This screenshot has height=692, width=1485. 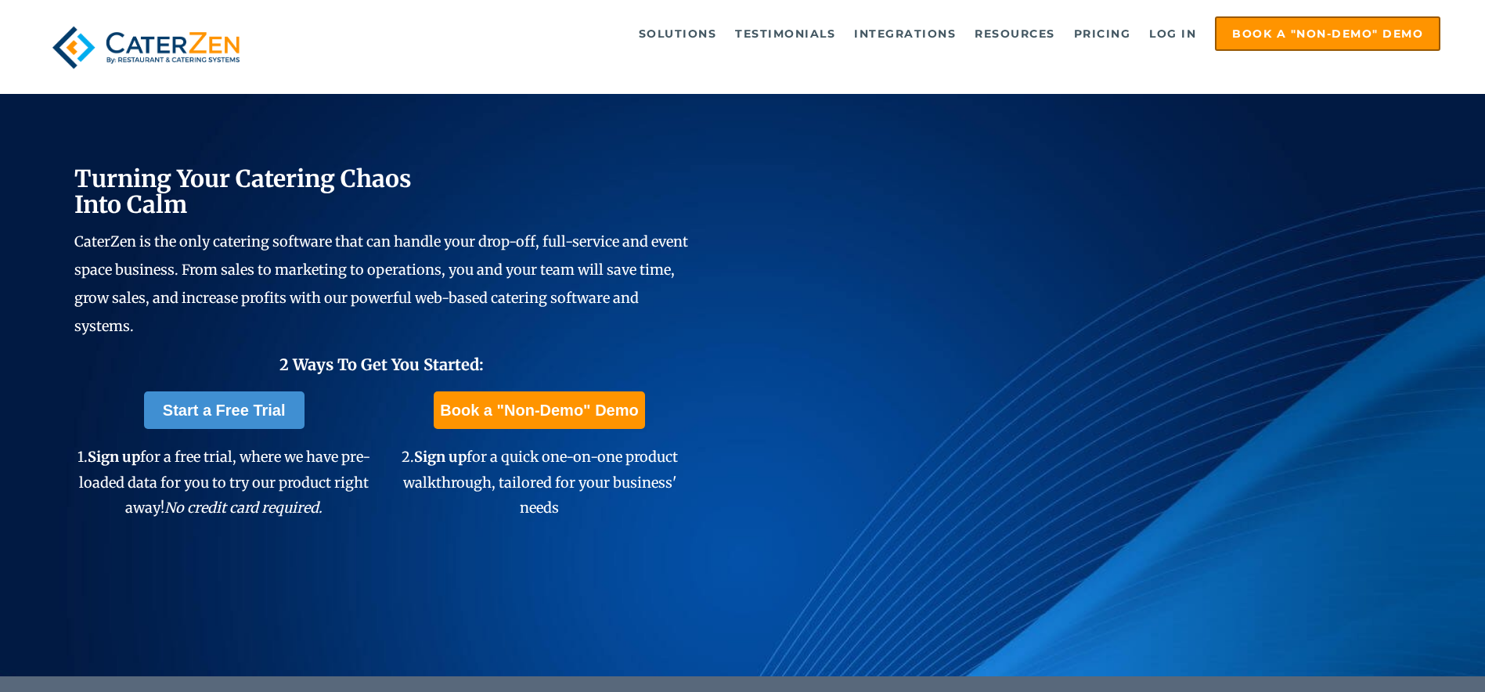 What do you see at coordinates (243, 191) in the screenshot?
I see `span: Turning Your Catering Chaos Into Calm` at bounding box center [243, 191].